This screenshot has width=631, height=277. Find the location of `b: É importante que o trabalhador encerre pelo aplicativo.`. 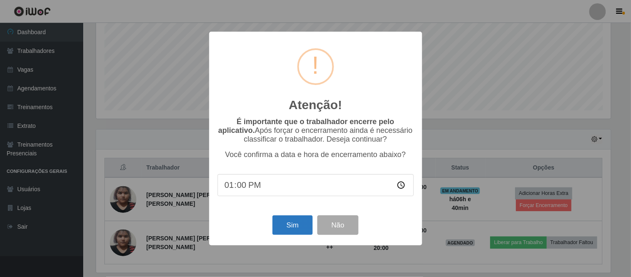

b: É importante que o trabalhador encerre pelo aplicativo. is located at coordinates (306, 126).